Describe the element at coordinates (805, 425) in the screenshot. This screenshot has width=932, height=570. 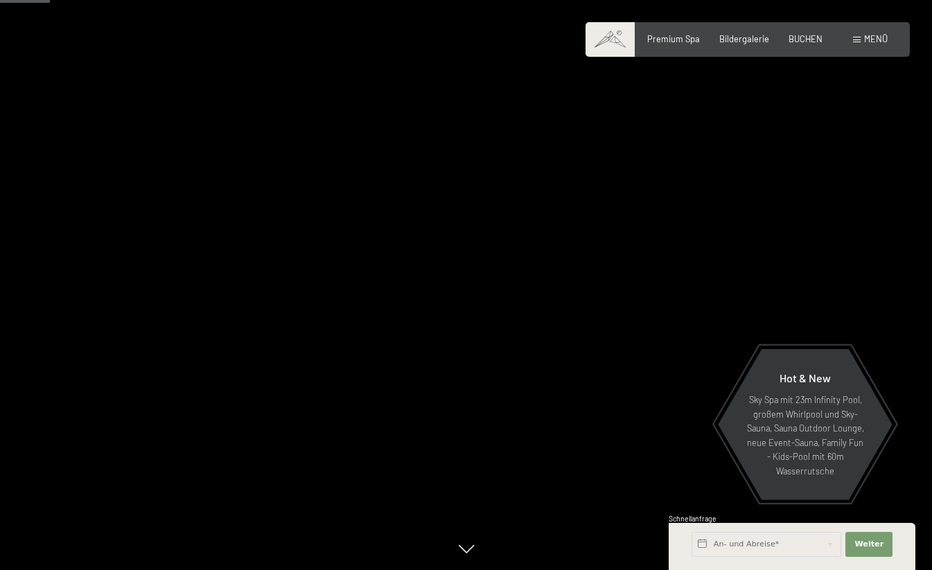
I see `a: Hot & New Sky Spa mit 23m Infinity Pool, großem Whirlpool und Sky-Sauna, Sauna Outdoor Lounge, ne...` at that location.